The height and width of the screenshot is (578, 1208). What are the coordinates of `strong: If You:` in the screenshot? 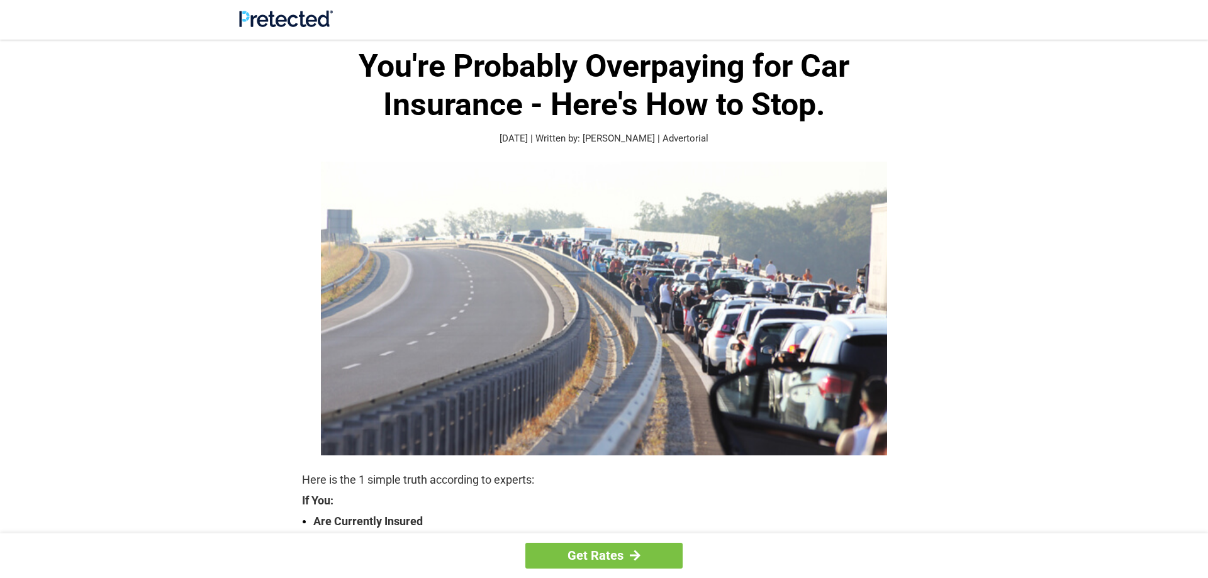 It's located at (604, 501).